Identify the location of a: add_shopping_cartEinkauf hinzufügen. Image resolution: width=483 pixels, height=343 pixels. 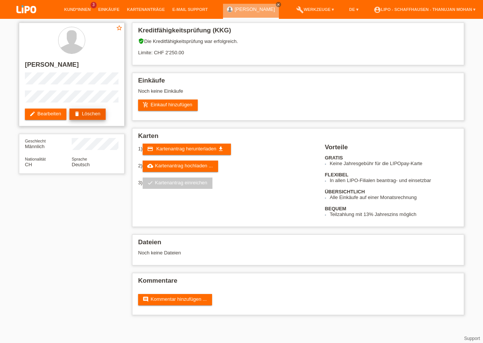
(168, 105).